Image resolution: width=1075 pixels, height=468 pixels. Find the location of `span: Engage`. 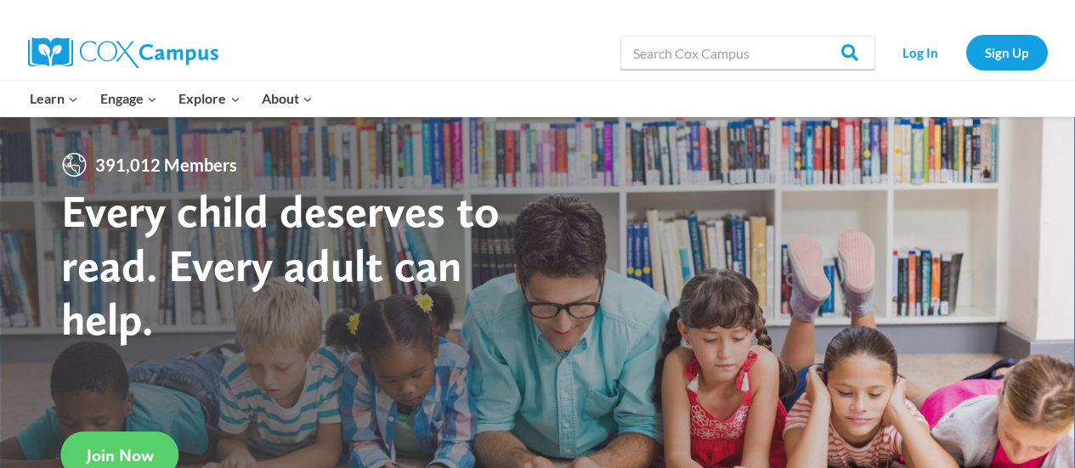

span: Engage is located at coordinates (128, 99).